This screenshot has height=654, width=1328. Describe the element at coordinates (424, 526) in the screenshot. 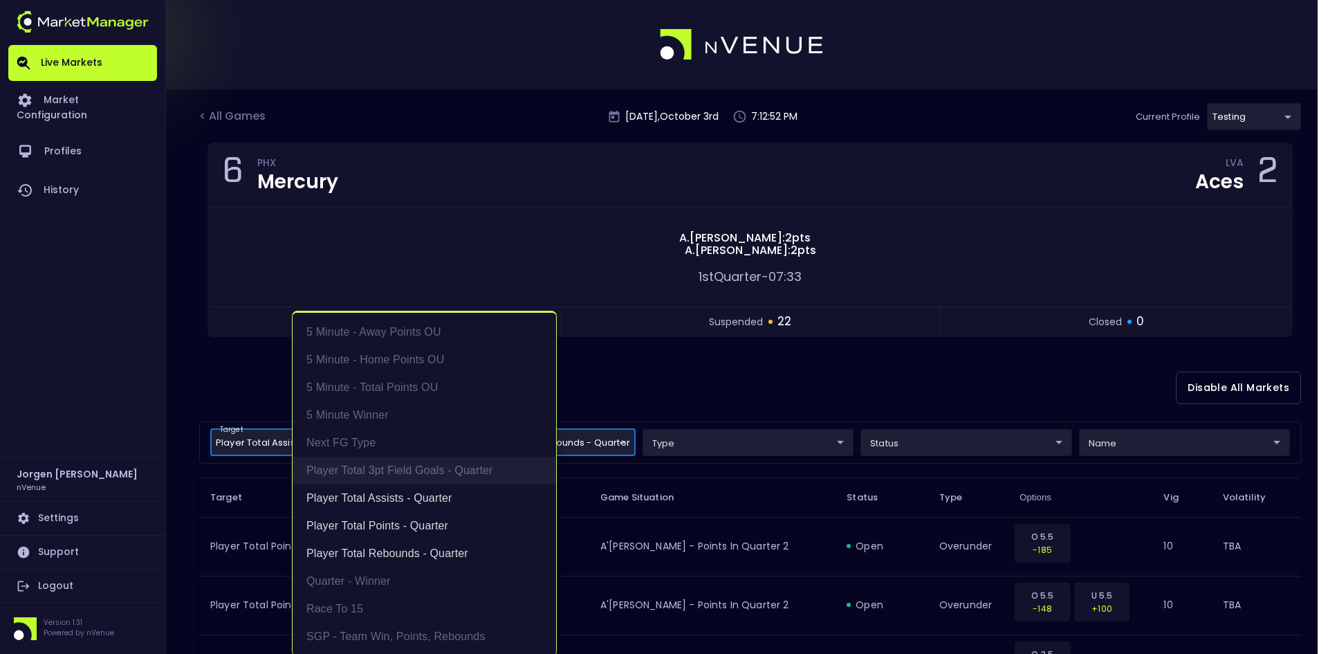

I see `li: Player Total Points - Quarter` at that location.